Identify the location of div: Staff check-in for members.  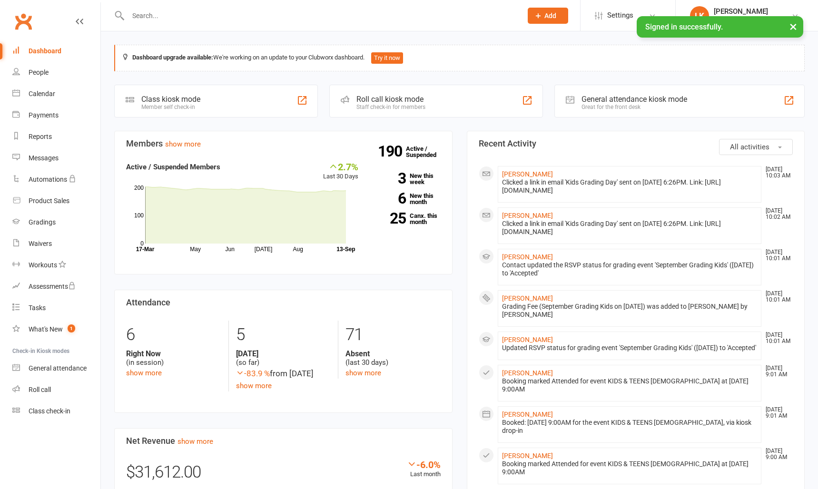
(391, 107).